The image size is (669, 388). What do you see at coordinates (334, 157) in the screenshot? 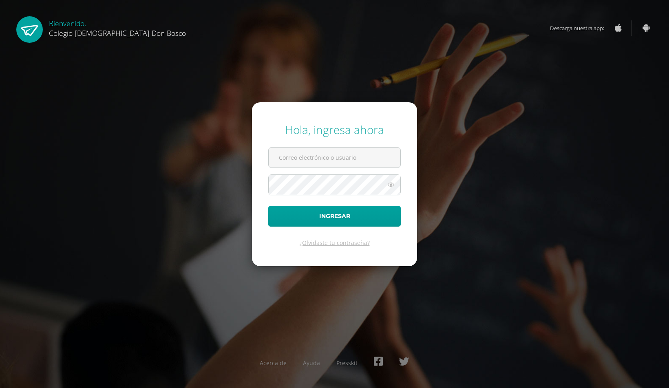
I see `input: Correo electrónico o usuario` at bounding box center [334, 157].